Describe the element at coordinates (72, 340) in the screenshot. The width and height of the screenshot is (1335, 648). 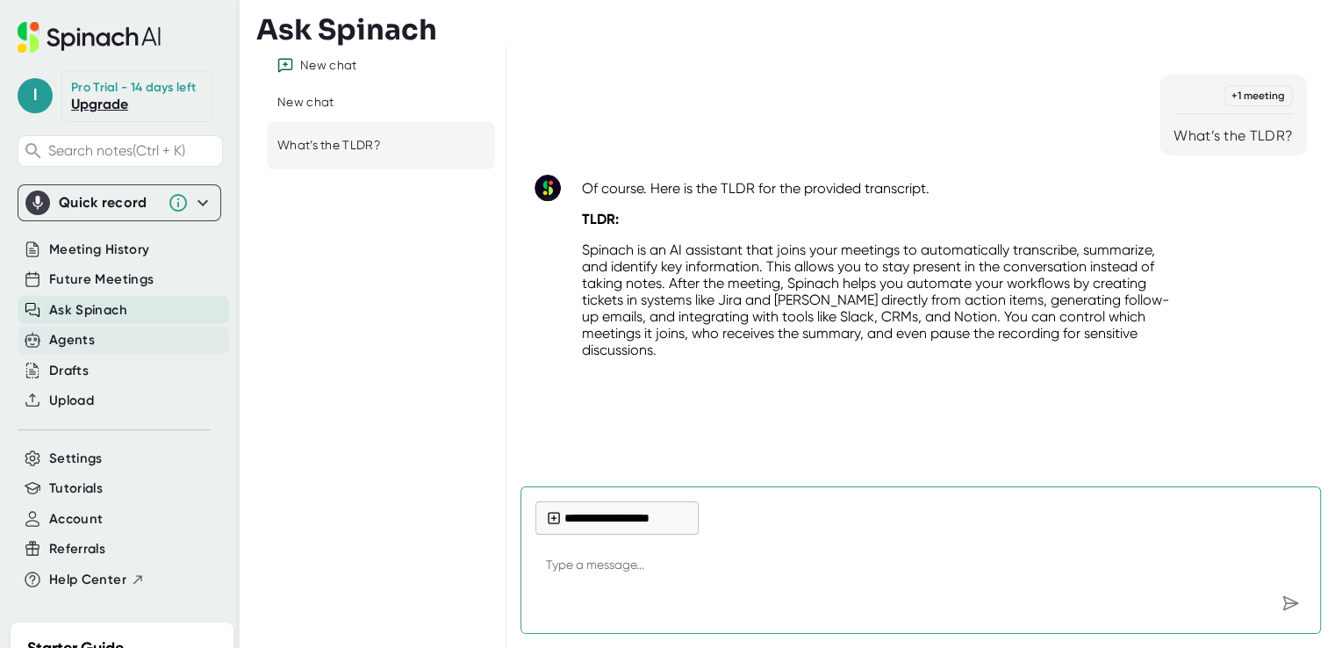
I see `button: Agents` at that location.